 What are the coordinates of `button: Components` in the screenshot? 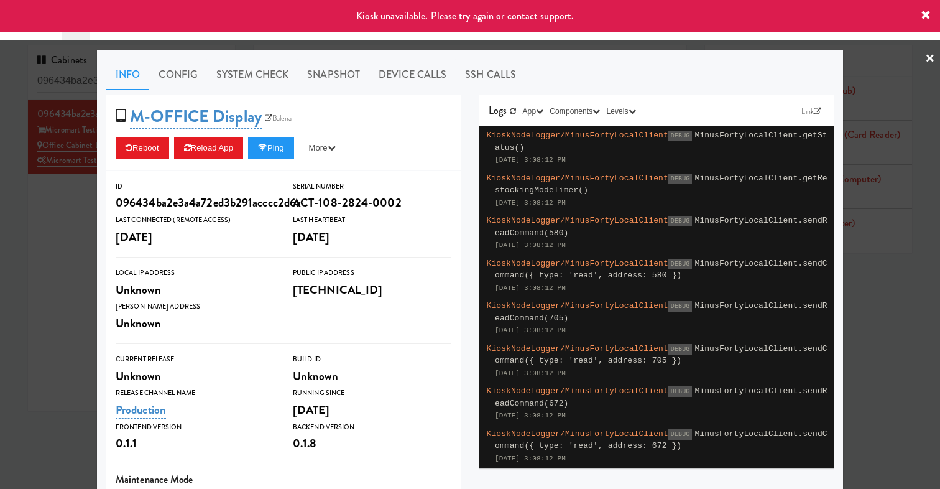 It's located at (575, 111).